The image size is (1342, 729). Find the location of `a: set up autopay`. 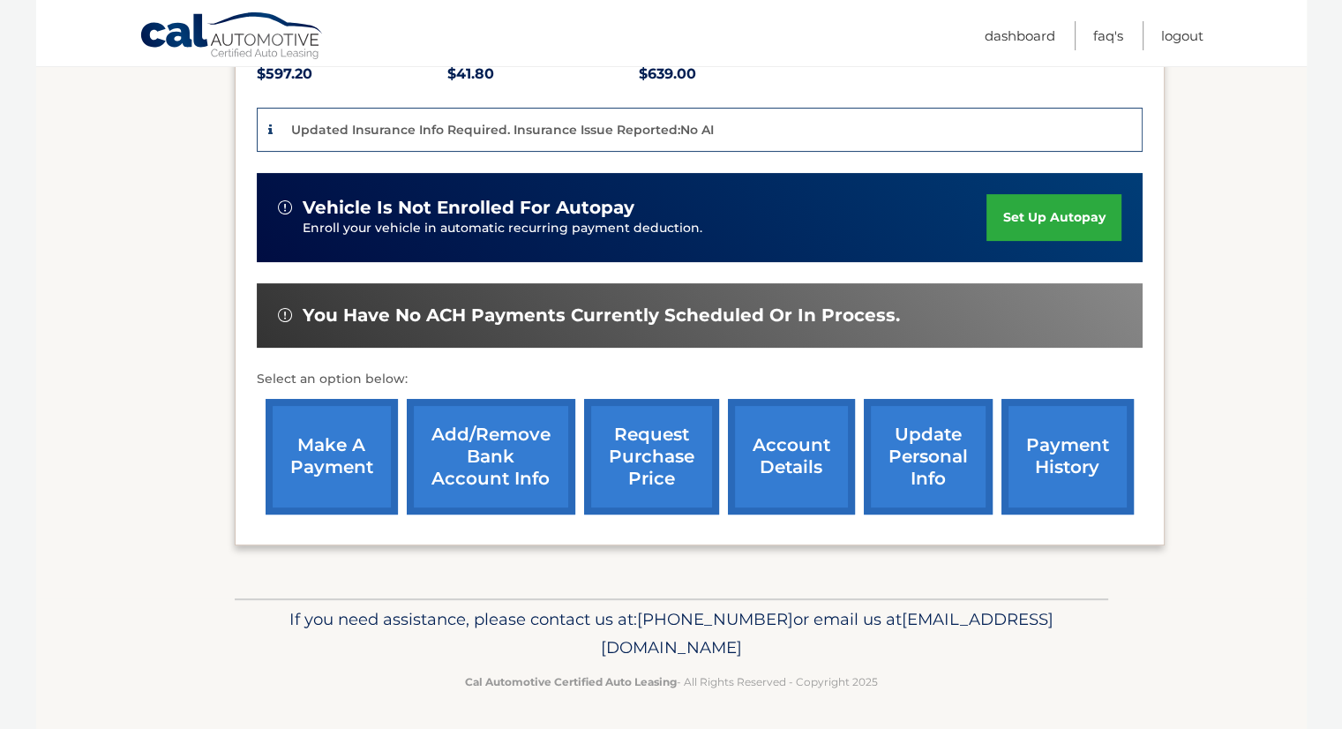

a: set up autopay is located at coordinates (1053, 217).